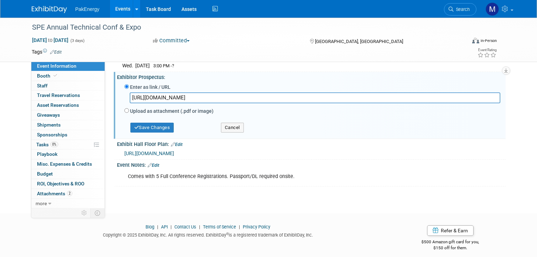 Image resolution: width=537 pixels, height=257 pixels. What do you see at coordinates (185, 226) in the screenshot?
I see `a: Contact Us` at bounding box center [185, 226].